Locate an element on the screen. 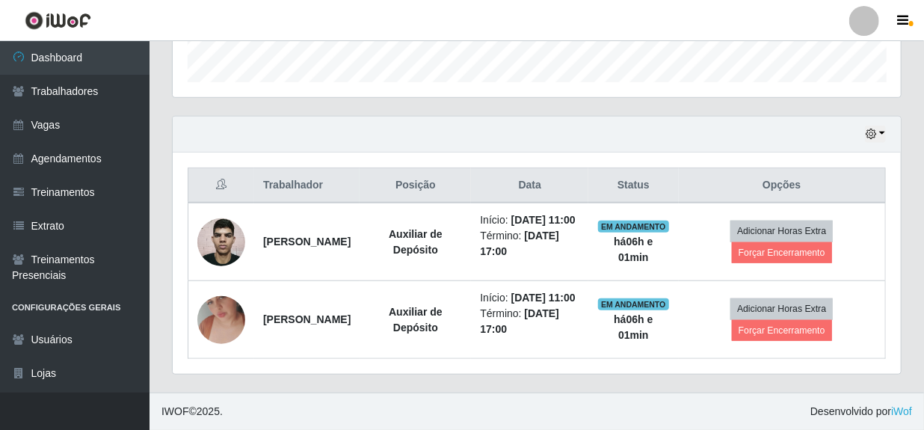 This screenshot has height=430, width=924. span: Desenvolvido por is located at coordinates (861, 411).